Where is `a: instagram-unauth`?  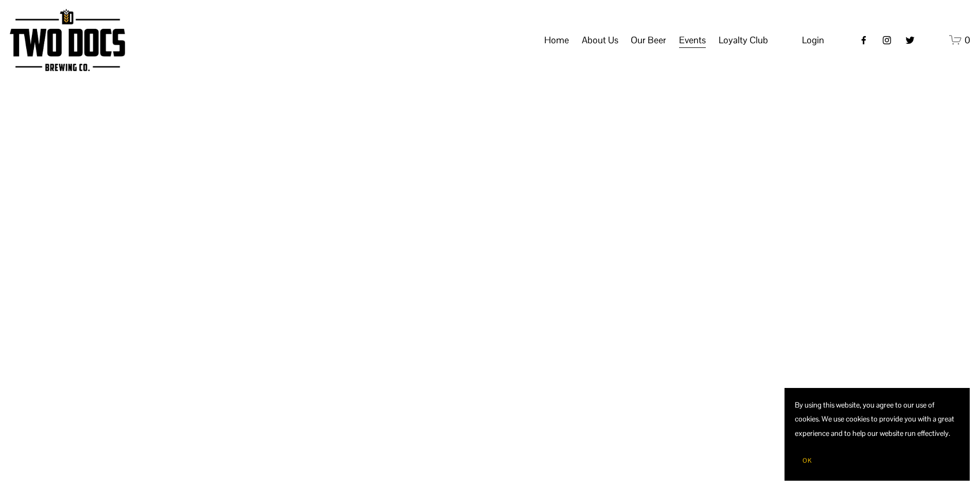 a: instagram-unauth is located at coordinates (887, 40).